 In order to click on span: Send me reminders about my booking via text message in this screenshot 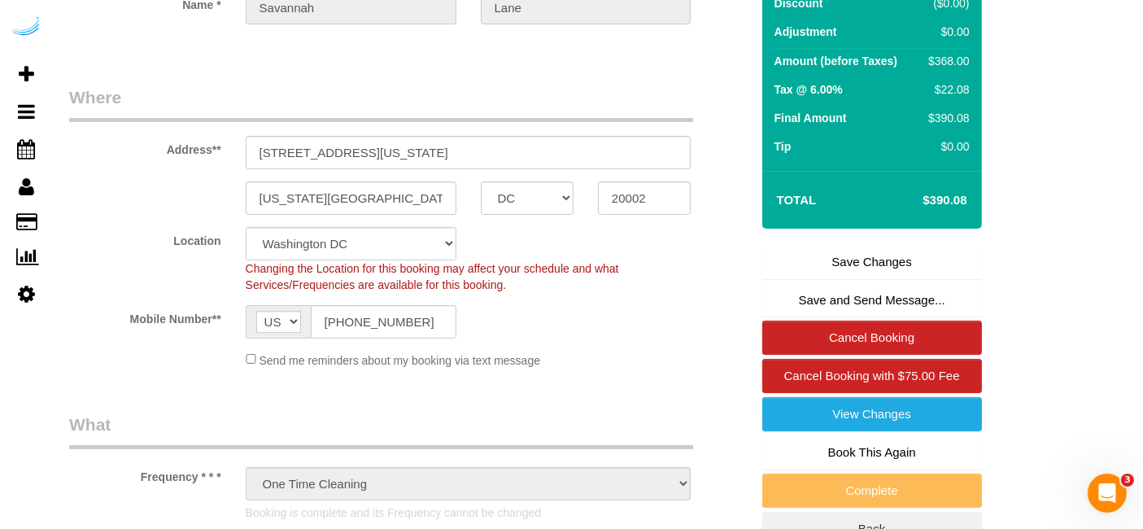, I will do `click(400, 359)`.